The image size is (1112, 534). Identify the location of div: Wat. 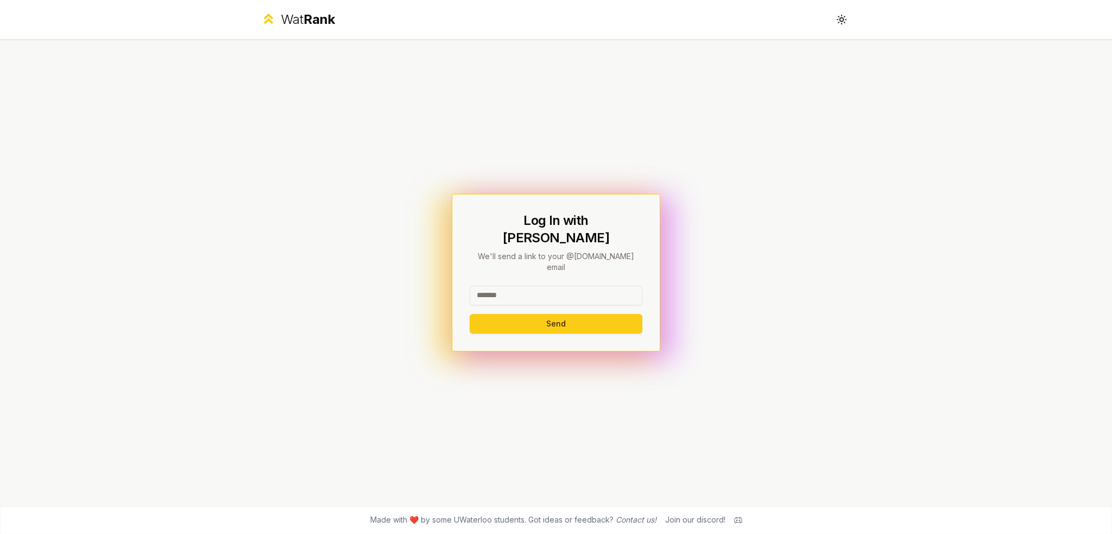
(308, 20).